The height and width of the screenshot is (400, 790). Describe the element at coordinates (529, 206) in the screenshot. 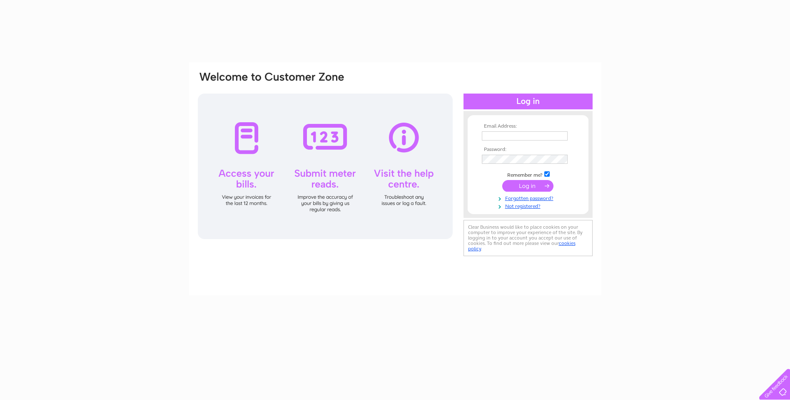

I see `a: Not registered?` at that location.